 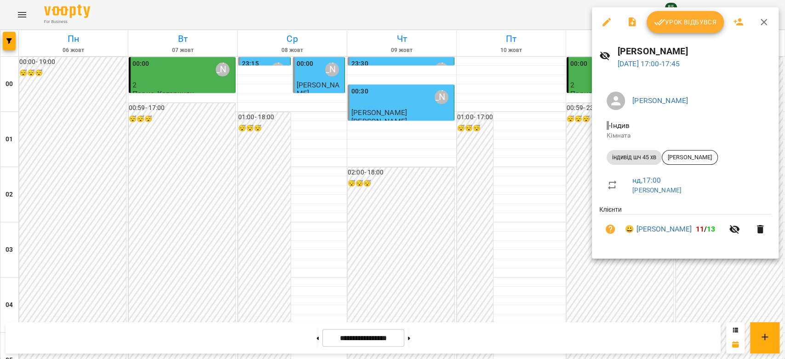 I want to click on span: 11, so click(x=699, y=229).